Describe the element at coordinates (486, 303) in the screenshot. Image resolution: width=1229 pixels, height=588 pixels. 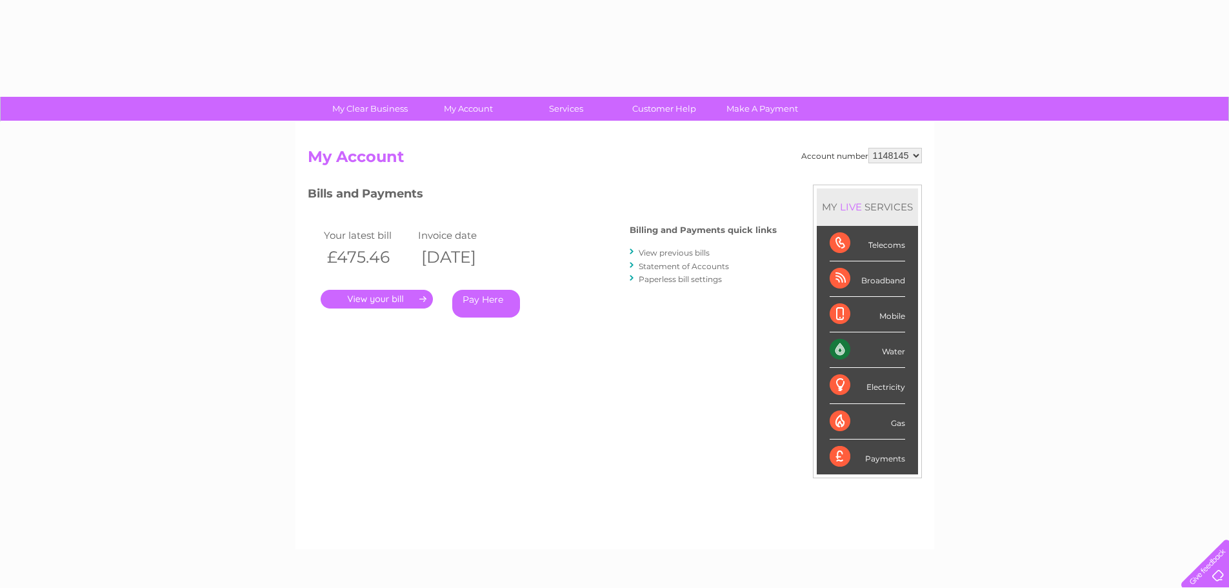
I see `a: Pay Here` at that location.